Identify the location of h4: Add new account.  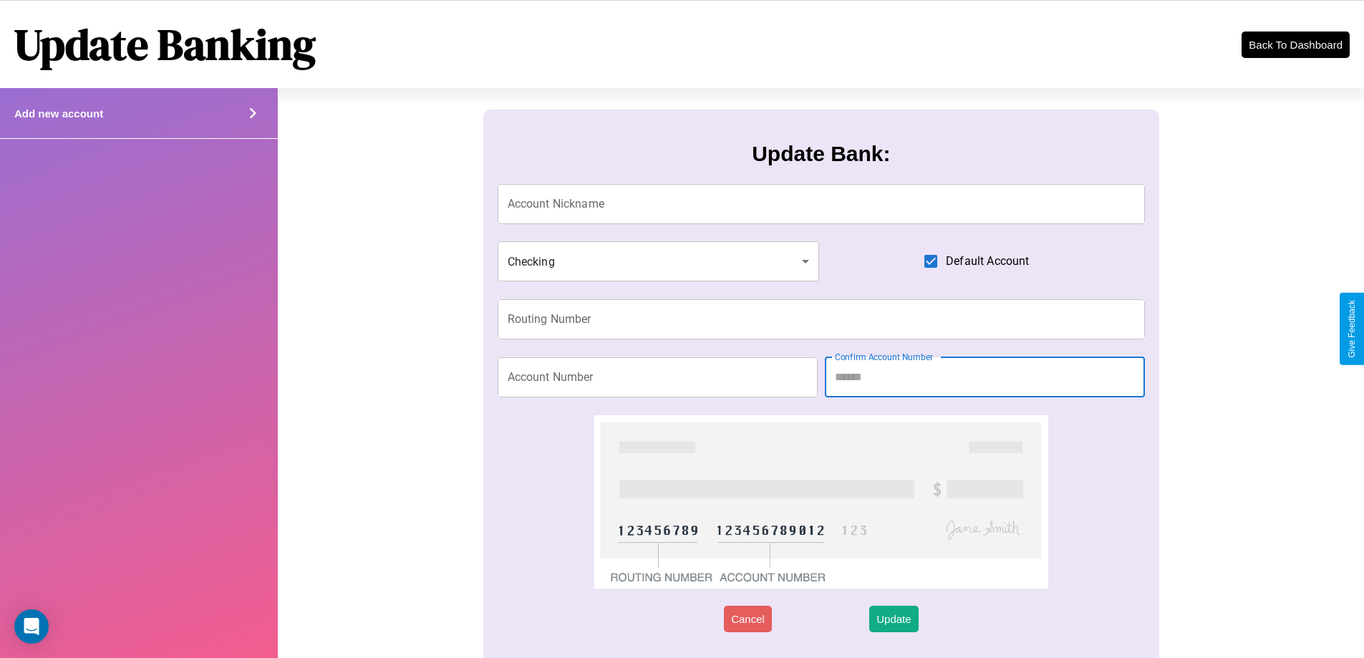
(59, 113).